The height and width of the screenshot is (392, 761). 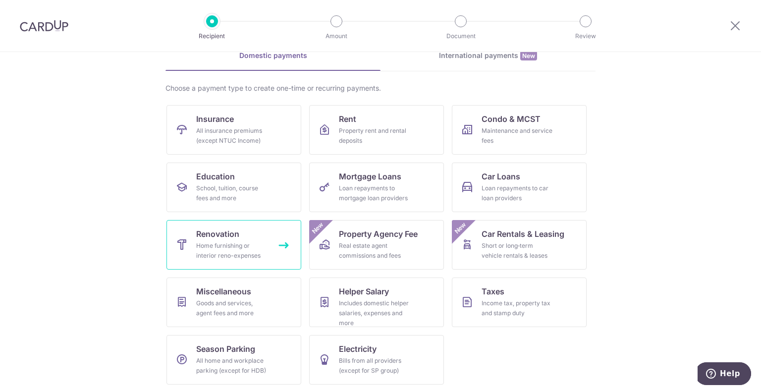 I want to click on span: Miscellaneous, so click(x=223, y=291).